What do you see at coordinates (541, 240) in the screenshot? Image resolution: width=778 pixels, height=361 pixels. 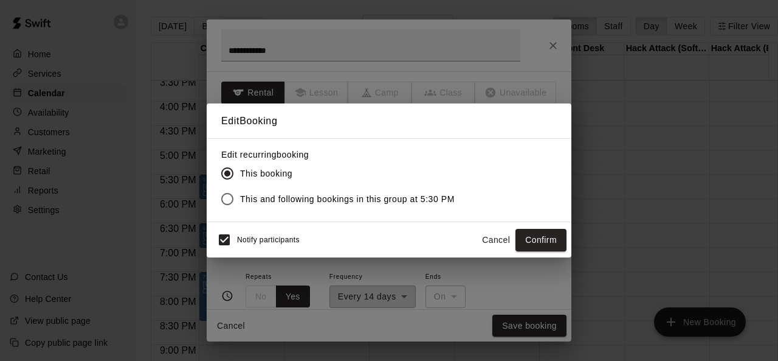 I see `button: Confirm` at bounding box center [541, 240].